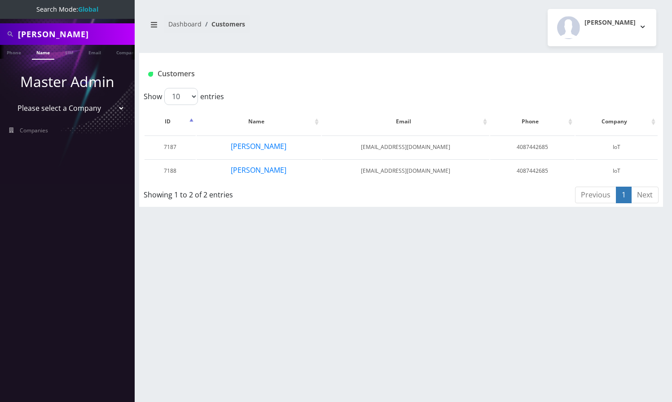  Describe the element at coordinates (170, 147) in the screenshot. I see `td: 7187` at that location.